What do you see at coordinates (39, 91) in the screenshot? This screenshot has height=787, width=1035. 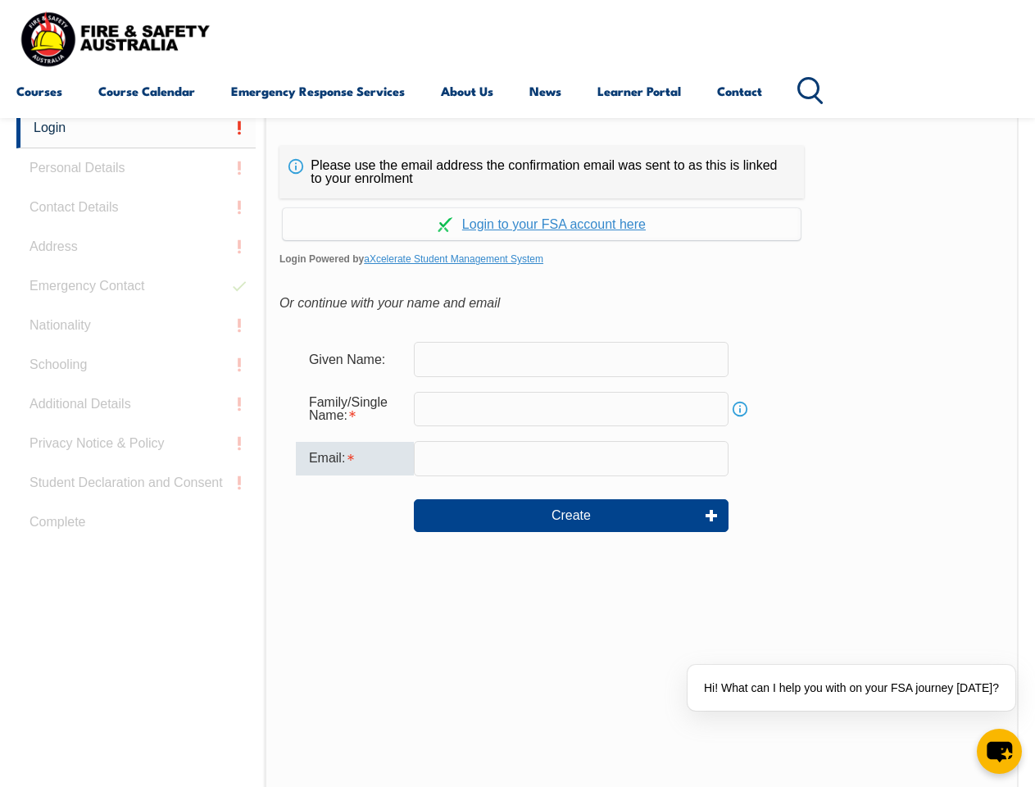 I see `a: Courses` at bounding box center [39, 91].